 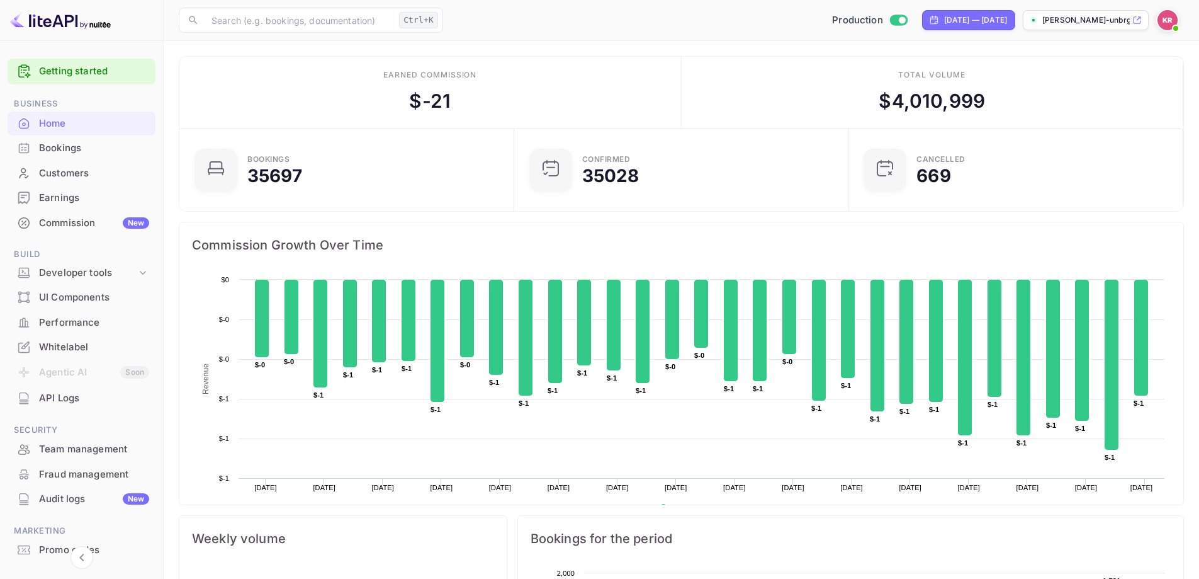 What do you see at coordinates (94, 198) in the screenshot?
I see `div: Earnings` at bounding box center [94, 198].